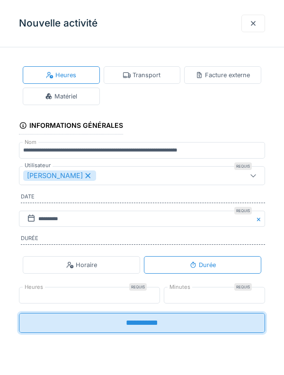 This screenshot has width=284, height=375. What do you see at coordinates (58, 23) in the screenshot?
I see `h3: Nouvelle activité` at bounding box center [58, 23].